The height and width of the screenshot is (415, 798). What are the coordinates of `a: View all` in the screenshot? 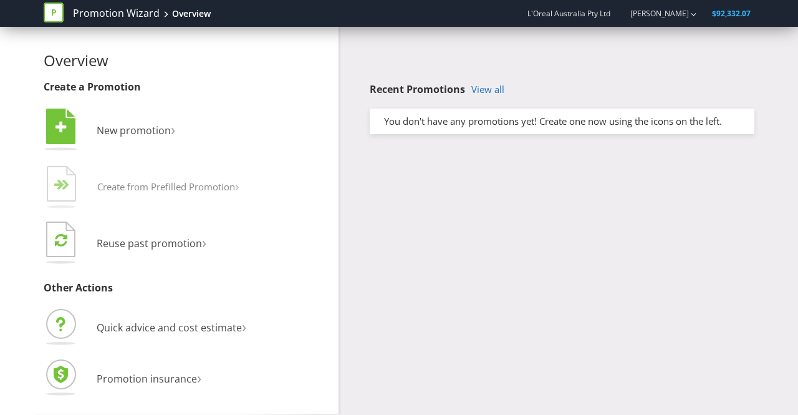 It's located at (488, 89).